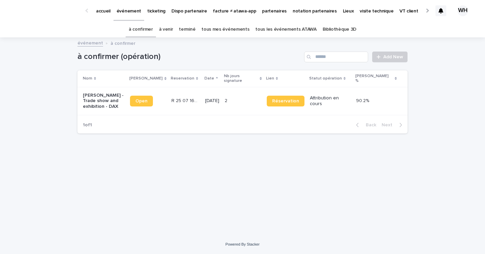 The height and width of the screenshot is (254, 485). Describe the element at coordinates (286, 101) in the screenshot. I see `span: Réservation` at that location.